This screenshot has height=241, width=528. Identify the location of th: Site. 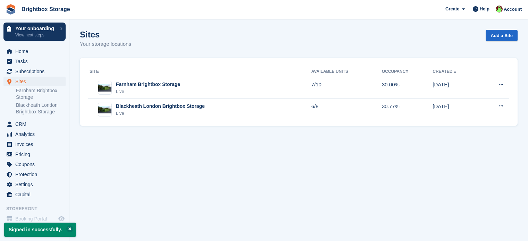
(200, 72).